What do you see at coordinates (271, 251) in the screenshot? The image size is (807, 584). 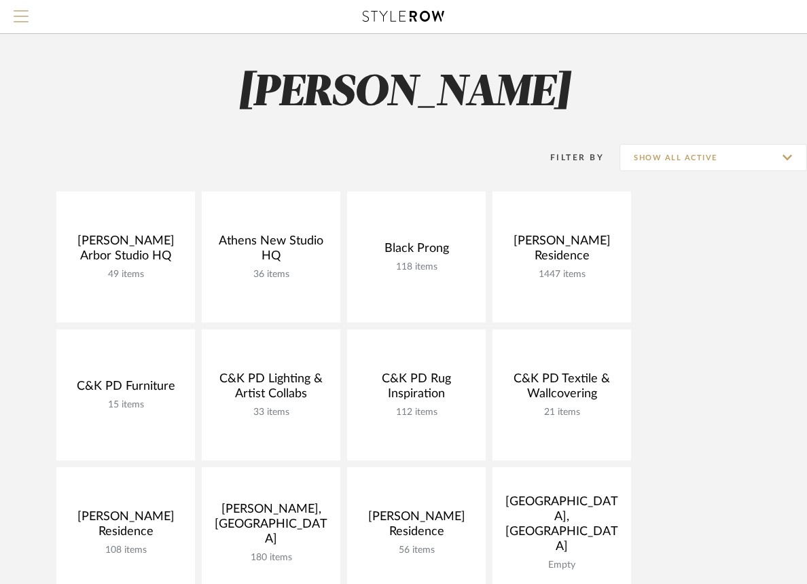 I see `div: Athens New Studio HQ` at bounding box center [271, 251].